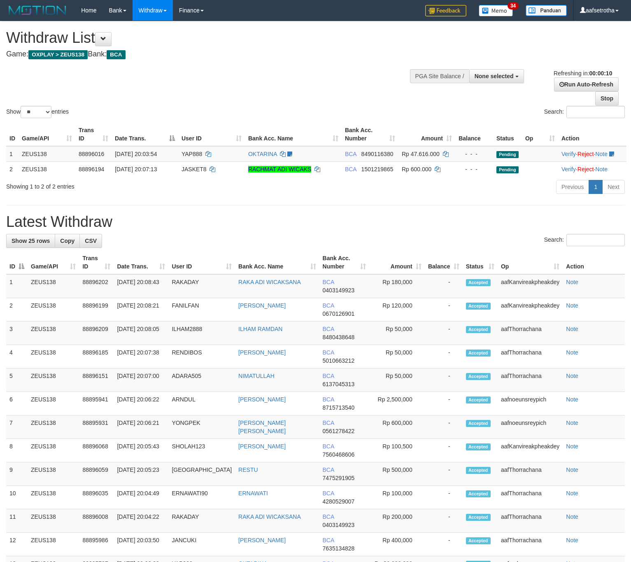  What do you see at coordinates (339, 478) in the screenshot?
I see `span: Copy 7475291905 to clipboard` at bounding box center [339, 478].